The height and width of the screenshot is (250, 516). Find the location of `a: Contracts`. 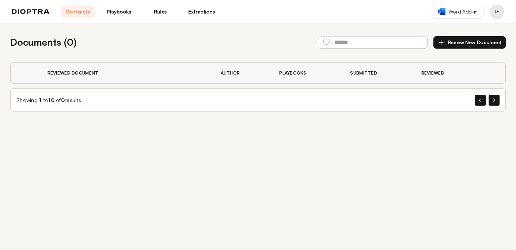

a: Contracts is located at coordinates (78, 12).